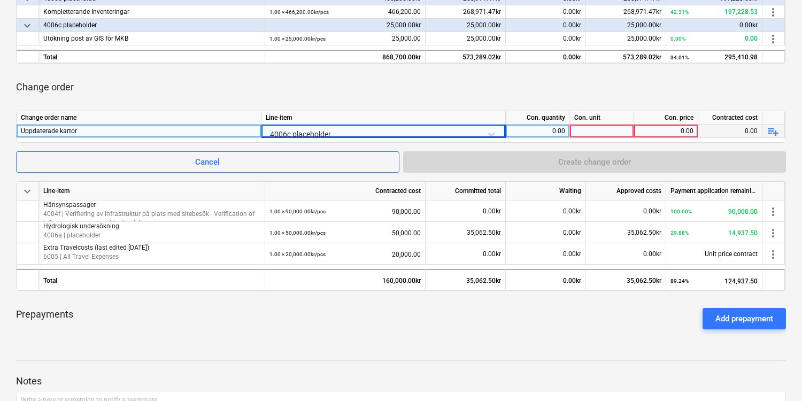 This screenshot has width=802, height=401. What do you see at coordinates (345, 254) in the screenshot?
I see `div: 20,000.00` at bounding box center [345, 254].